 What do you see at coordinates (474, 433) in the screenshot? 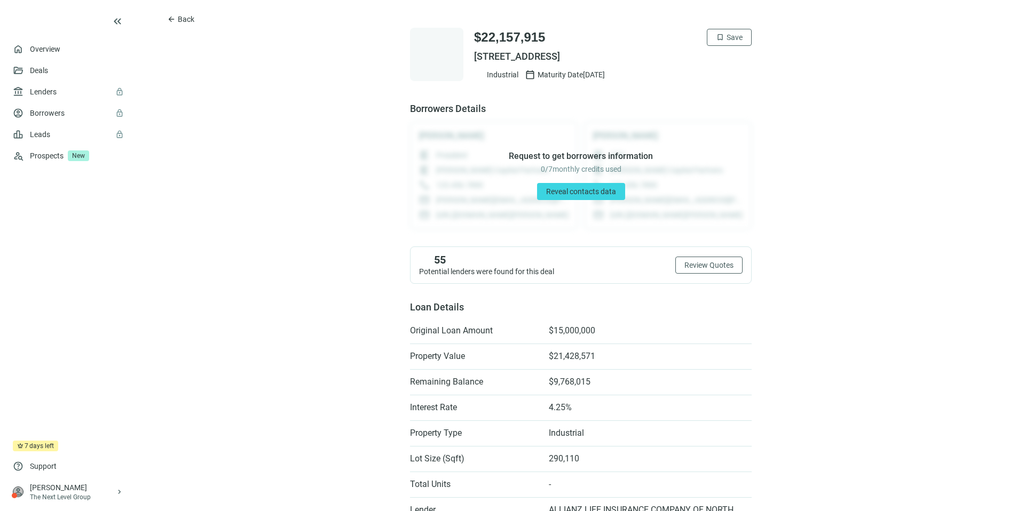
I see `span: Property Type` at bounding box center [474, 433].